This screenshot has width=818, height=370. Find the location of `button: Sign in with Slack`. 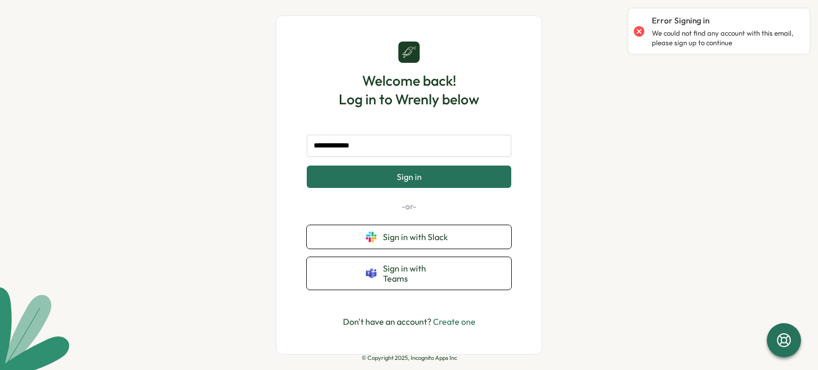

button: Sign in with Slack is located at coordinates (409, 237).